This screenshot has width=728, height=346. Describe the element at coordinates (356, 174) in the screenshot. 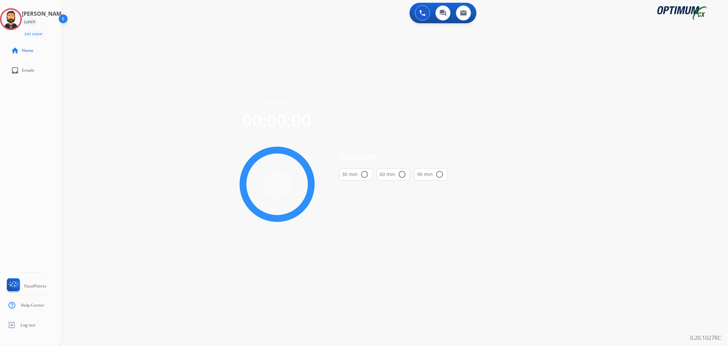

I see `button: 30 min` at that location.